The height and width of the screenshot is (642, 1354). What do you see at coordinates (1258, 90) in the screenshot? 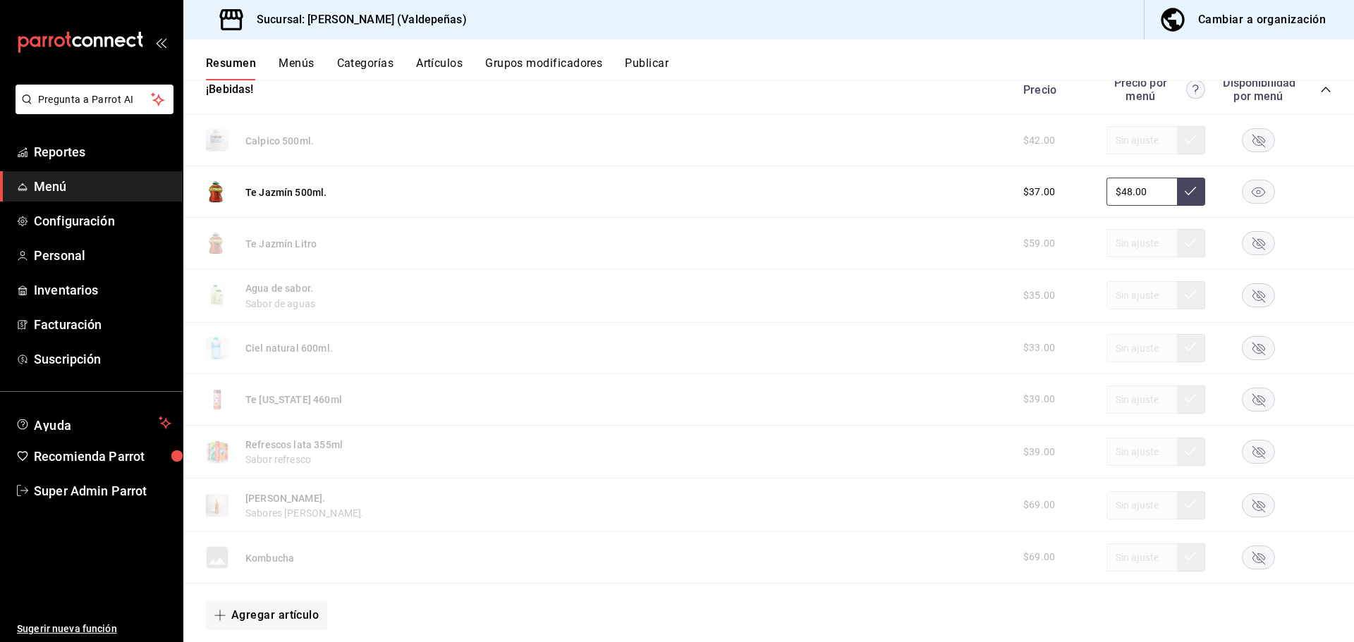
I see `div: Disponibilidad por menú` at bounding box center [1258, 90].